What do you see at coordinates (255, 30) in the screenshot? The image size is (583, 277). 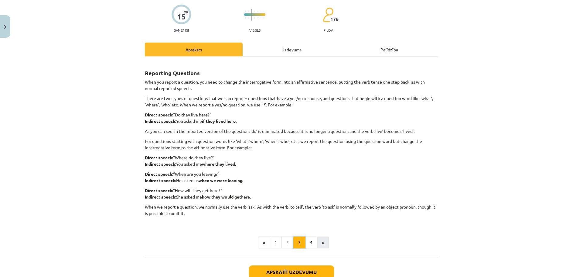 I see `p: Viegls` at bounding box center [255, 30].